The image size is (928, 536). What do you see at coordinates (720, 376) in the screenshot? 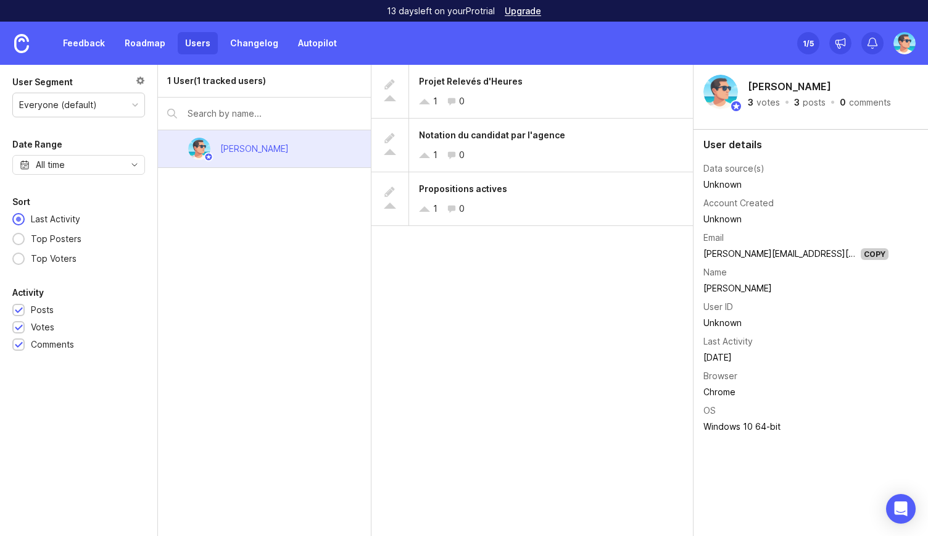
I see `div: Browser` at bounding box center [720, 376].